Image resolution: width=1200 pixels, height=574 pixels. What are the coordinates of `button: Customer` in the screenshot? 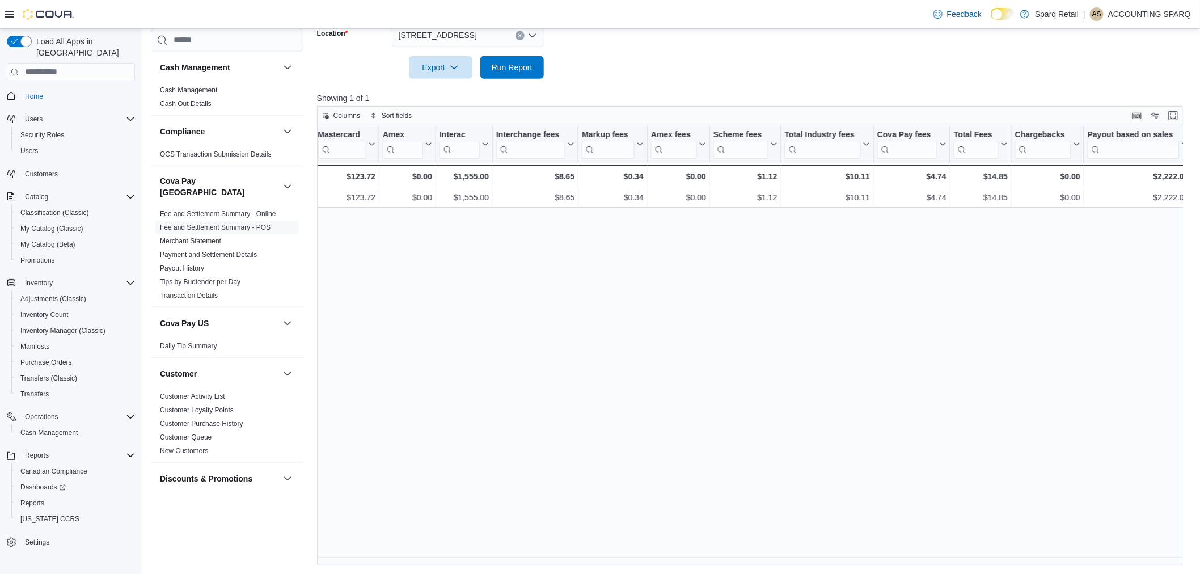 It's located at (219, 373).